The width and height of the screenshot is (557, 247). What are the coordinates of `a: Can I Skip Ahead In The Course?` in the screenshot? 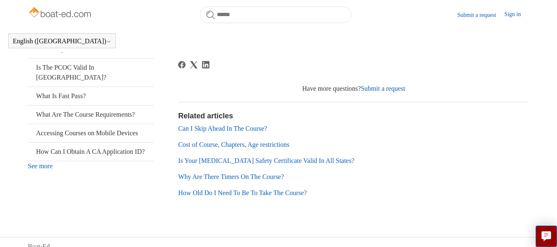 It's located at (222, 128).